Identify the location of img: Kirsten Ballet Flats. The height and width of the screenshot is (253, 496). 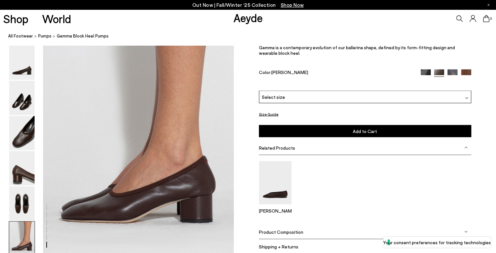
(275, 183).